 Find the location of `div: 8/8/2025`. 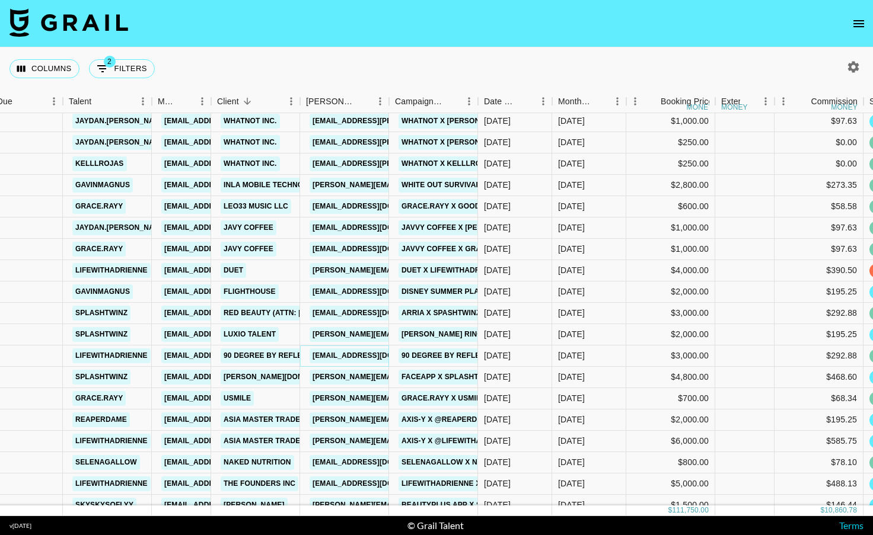

div: 8/8/2025 is located at coordinates (497, 121).